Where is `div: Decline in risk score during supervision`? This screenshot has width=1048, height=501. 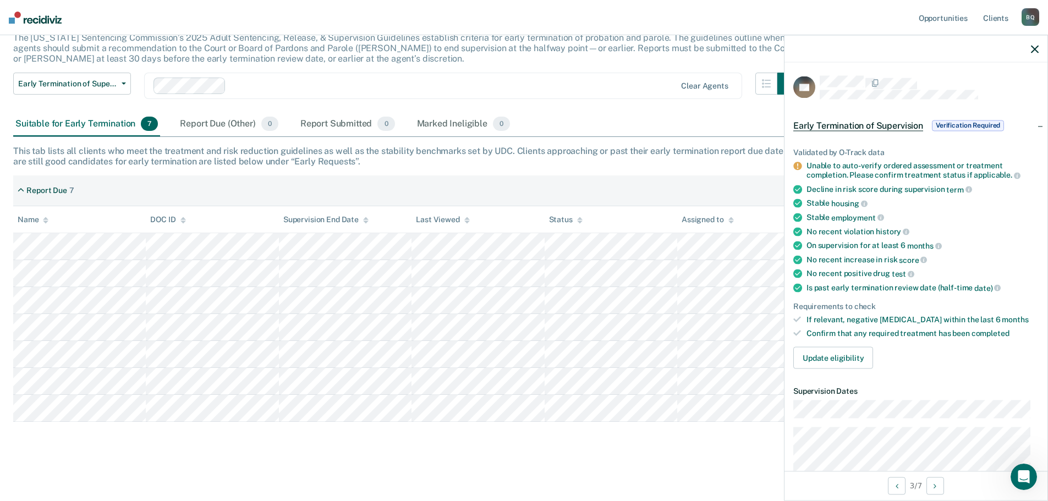 div: Decline in risk score during supervision is located at coordinates (923, 189).